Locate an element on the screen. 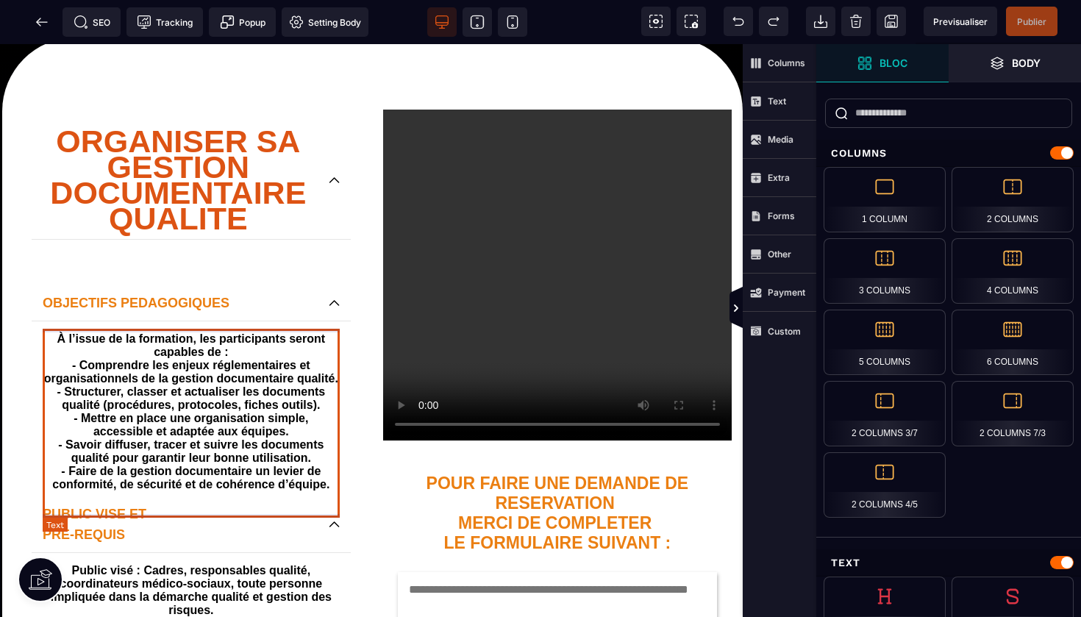  strong: Payment is located at coordinates (786, 292).